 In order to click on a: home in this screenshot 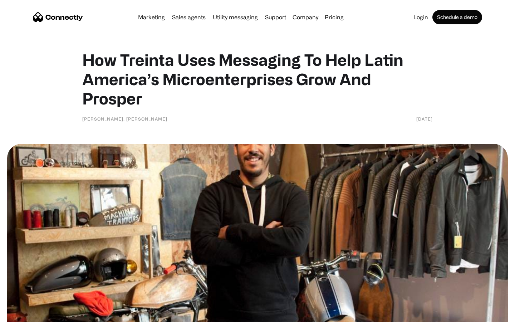, I will do `click(58, 17)`.